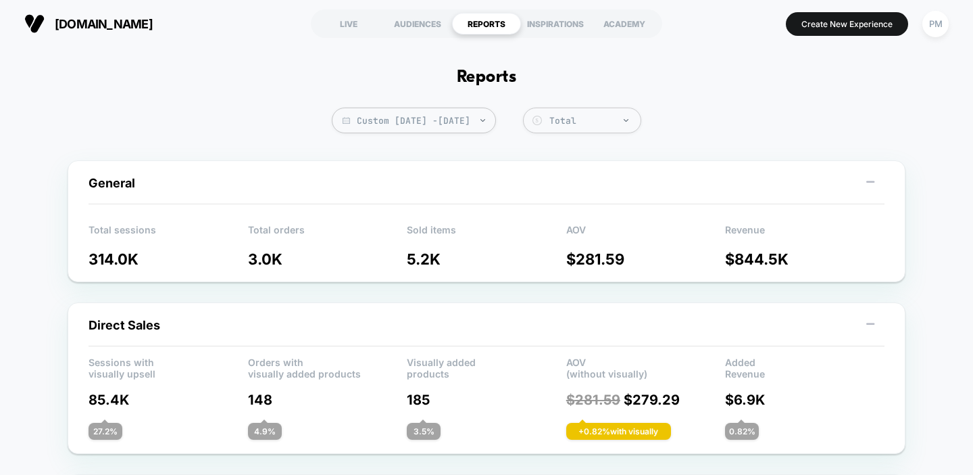  Describe the element at coordinates (487, 400) in the screenshot. I see `p: 185` at that location.